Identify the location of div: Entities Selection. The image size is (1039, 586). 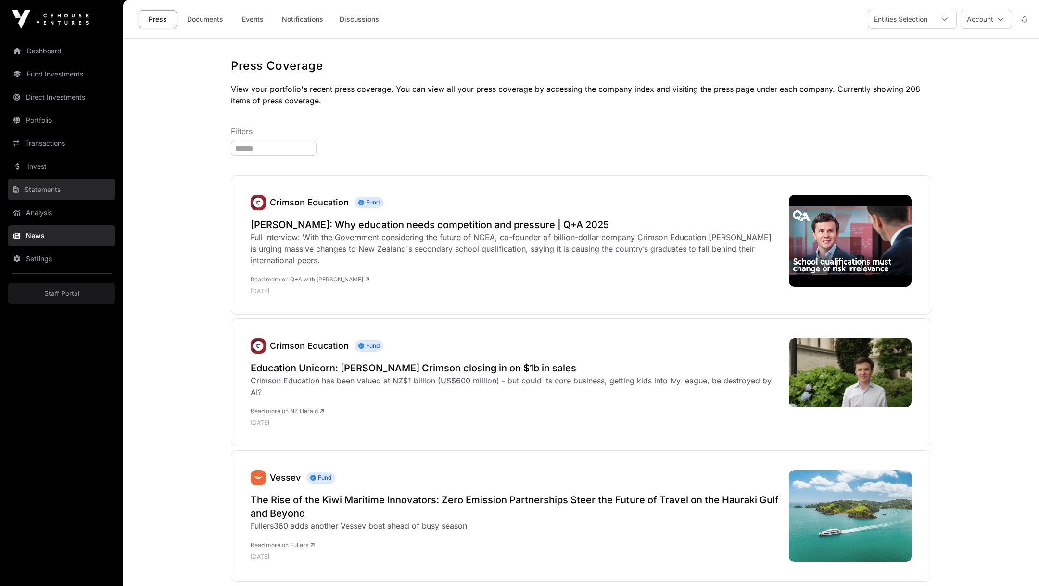
(900, 19).